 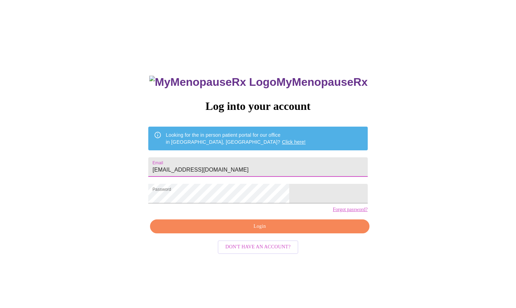 What do you see at coordinates (260, 227) in the screenshot?
I see `button: Login` at bounding box center [260, 227].